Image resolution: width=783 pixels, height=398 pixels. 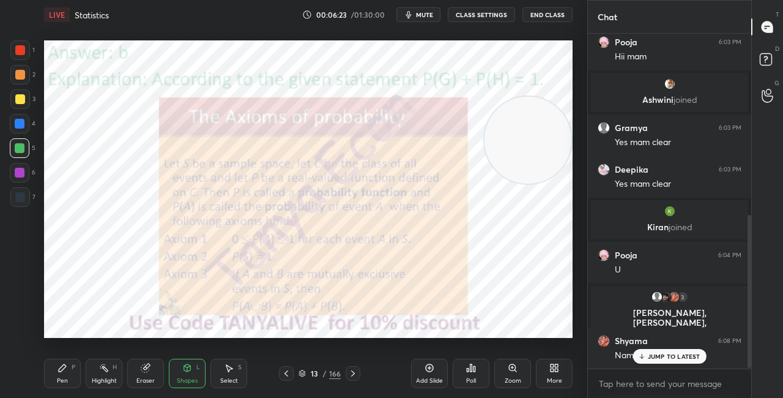 I want to click on button: CLASS SETTINGS, so click(x=481, y=15).